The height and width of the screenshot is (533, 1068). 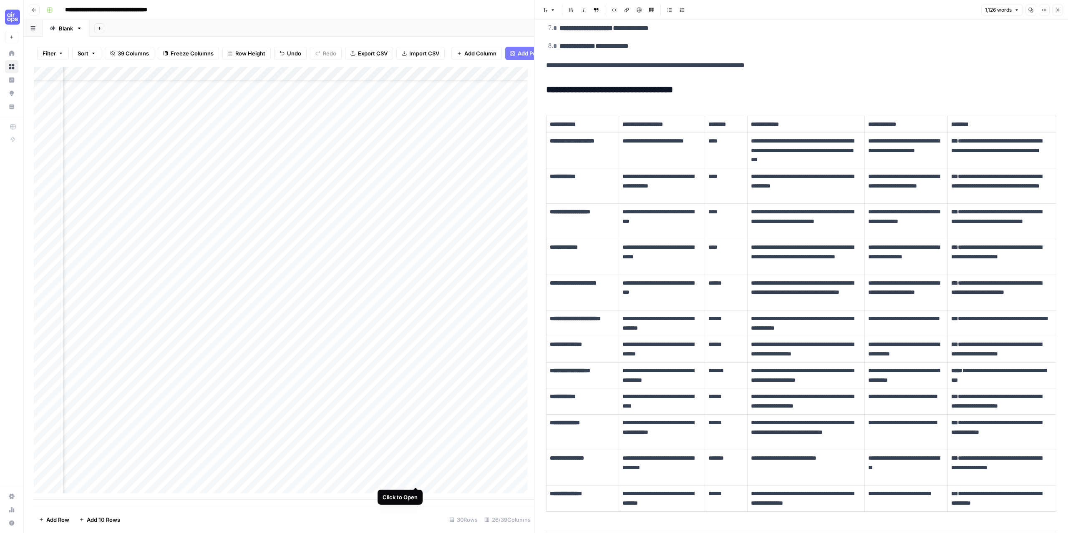 I want to click on button: Row Height, so click(x=246, y=53).